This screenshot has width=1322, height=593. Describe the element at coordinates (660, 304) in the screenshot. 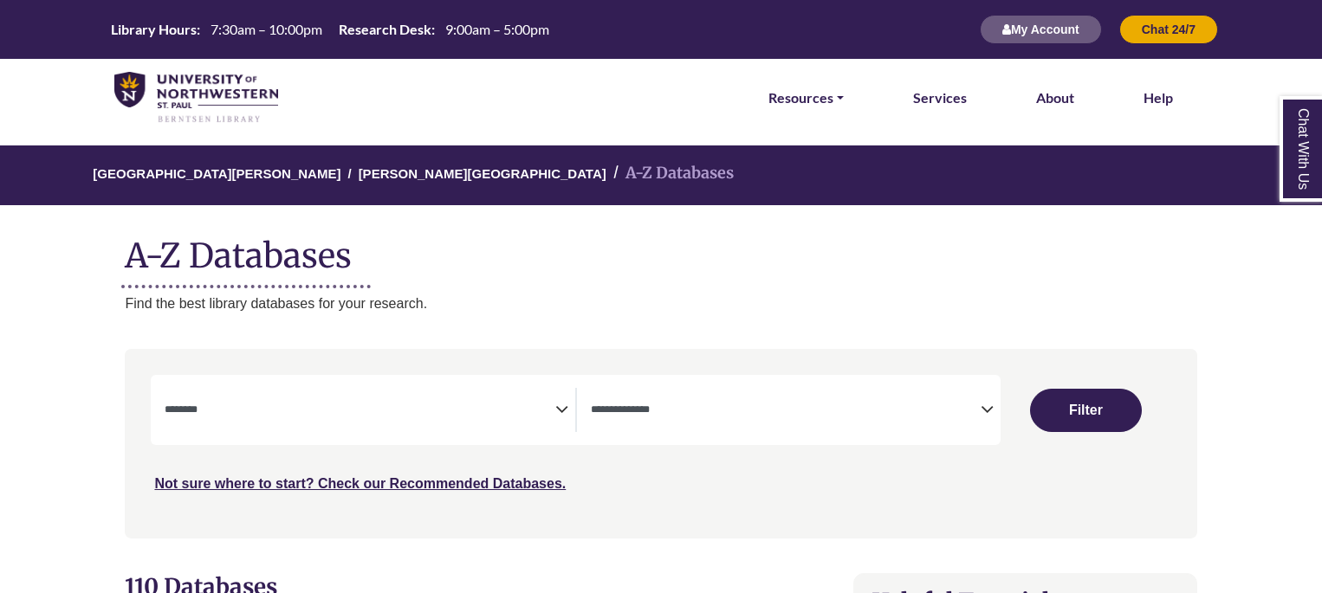

I see `p: Find the best library databases for your research.` at that location.